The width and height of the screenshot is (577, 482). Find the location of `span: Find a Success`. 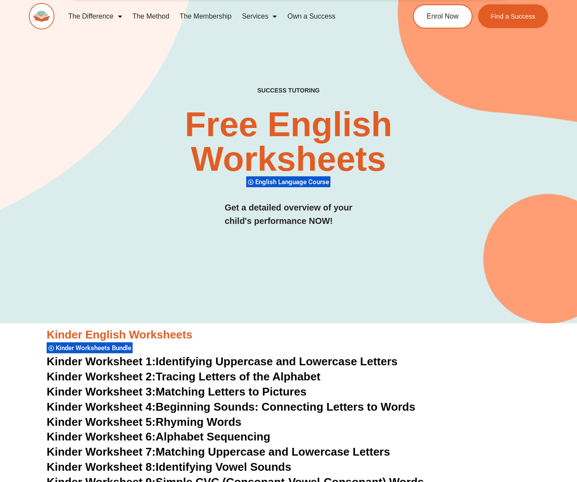

span: Find a Success is located at coordinates (513, 16).